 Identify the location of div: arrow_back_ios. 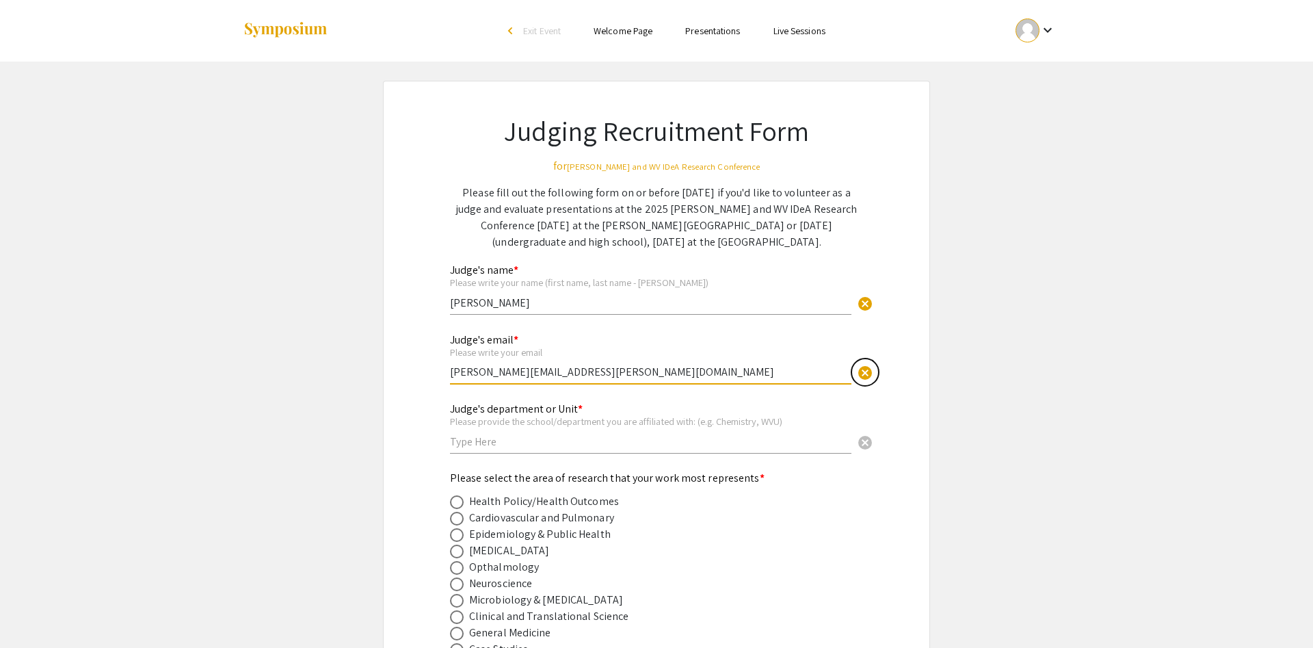
(512, 31).